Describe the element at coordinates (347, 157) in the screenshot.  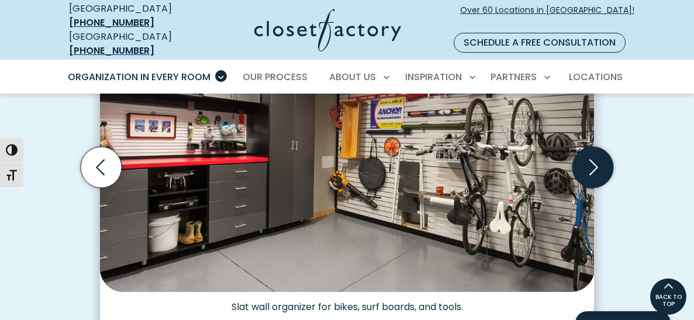
I see `img: Custom garage slatwall organizer for bikes, surf boards, and tools` at that location.